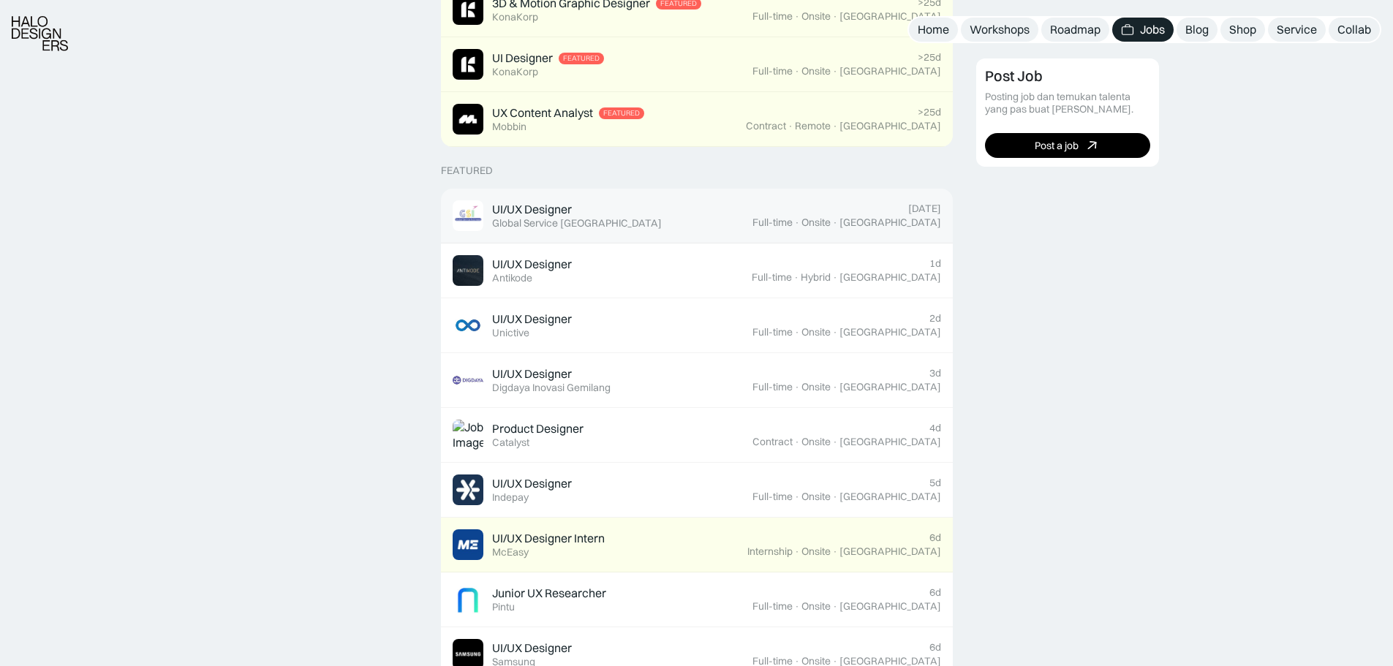 The width and height of the screenshot is (1393, 666). Describe the element at coordinates (935, 647) in the screenshot. I see `div: 6d` at that location.